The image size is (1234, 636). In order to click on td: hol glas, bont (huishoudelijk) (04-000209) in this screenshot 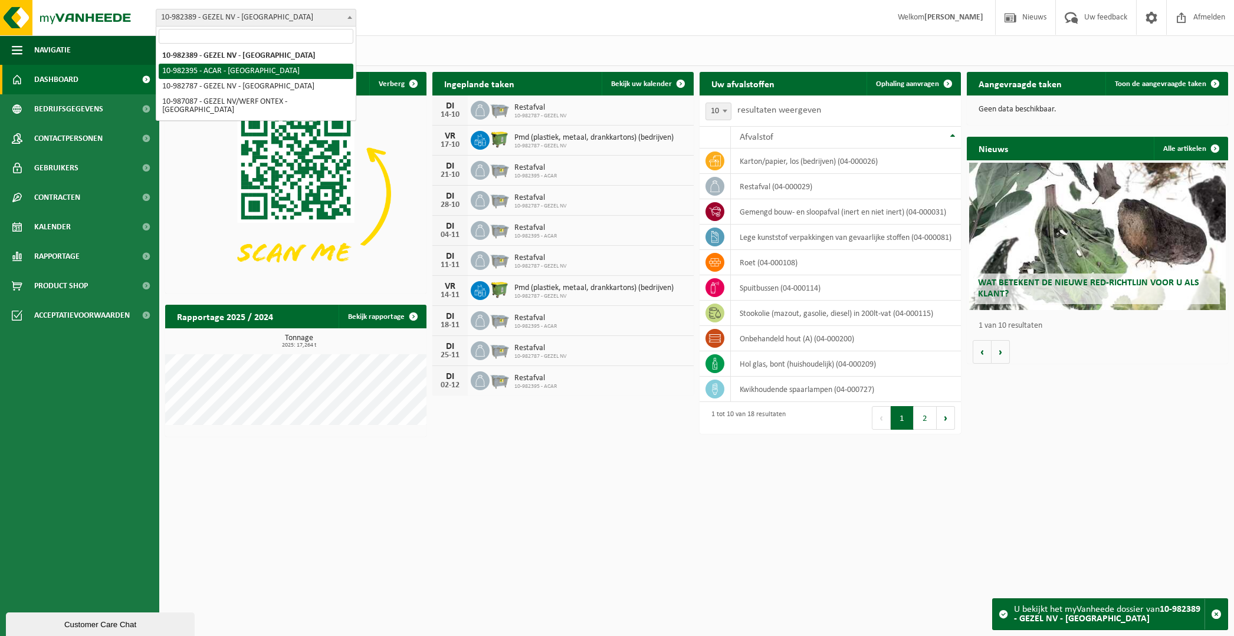, I will do `click(846, 364)`.